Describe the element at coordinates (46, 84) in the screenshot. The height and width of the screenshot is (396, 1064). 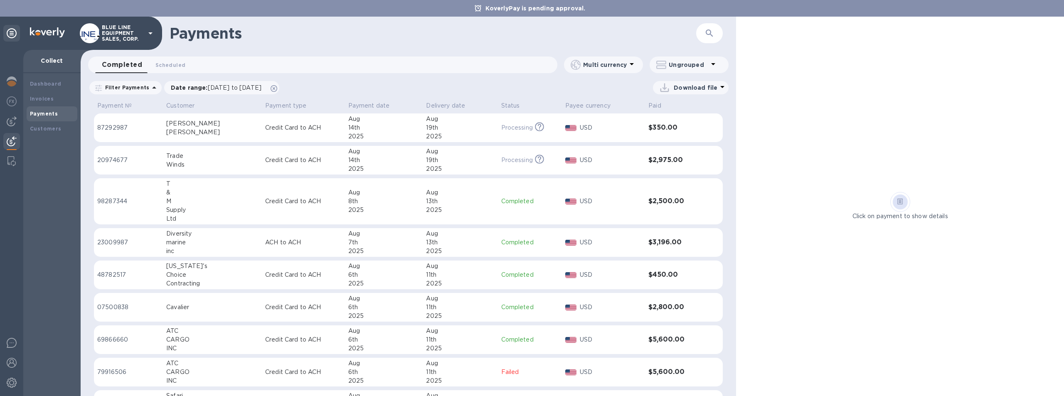
I see `b: Dashboard` at that location.